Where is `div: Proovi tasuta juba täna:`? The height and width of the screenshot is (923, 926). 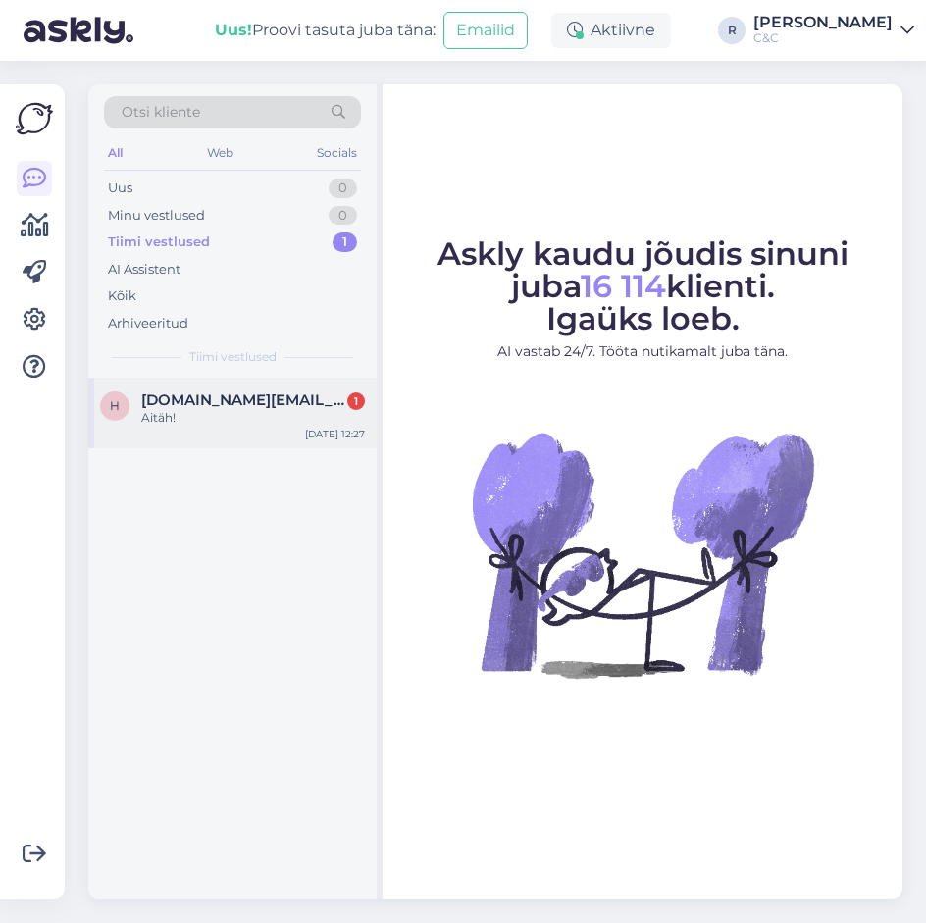
div: Proovi tasuta juba täna: is located at coordinates (325, 30).